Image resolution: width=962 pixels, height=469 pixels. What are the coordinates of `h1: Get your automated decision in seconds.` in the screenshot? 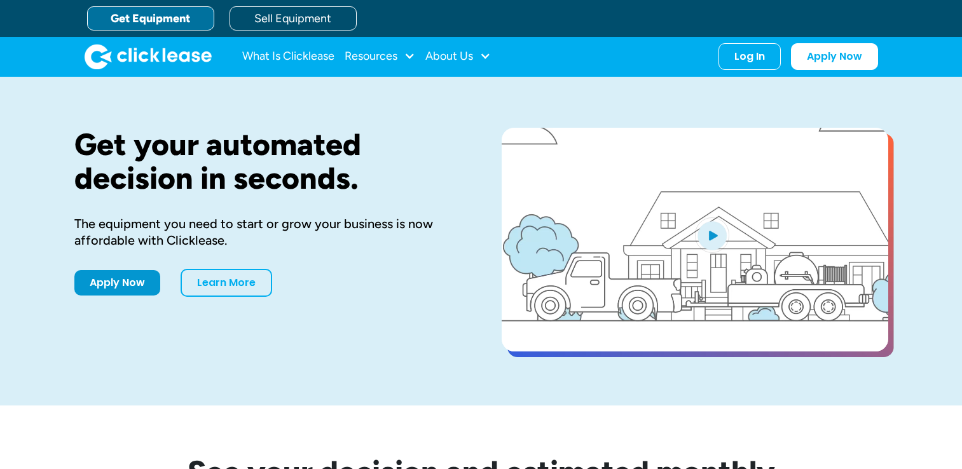 It's located at (268, 161).